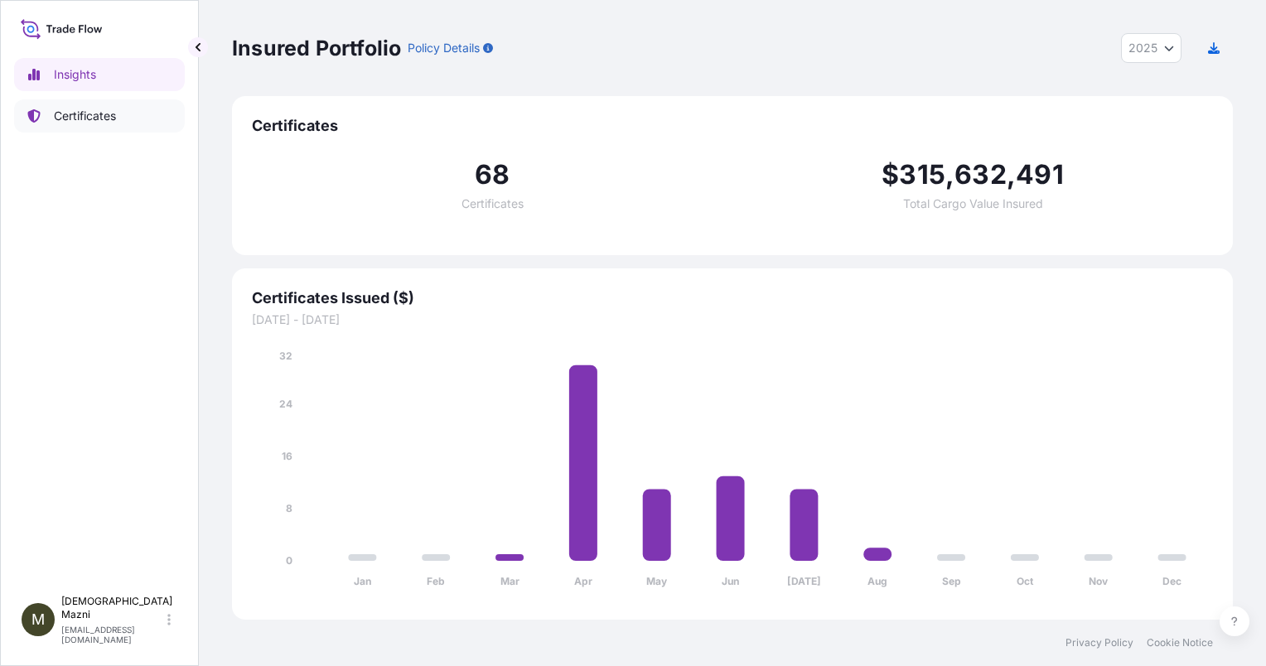 This screenshot has width=1266, height=666. Describe the element at coordinates (1172, 581) in the screenshot. I see `tspan: Dec` at that location.